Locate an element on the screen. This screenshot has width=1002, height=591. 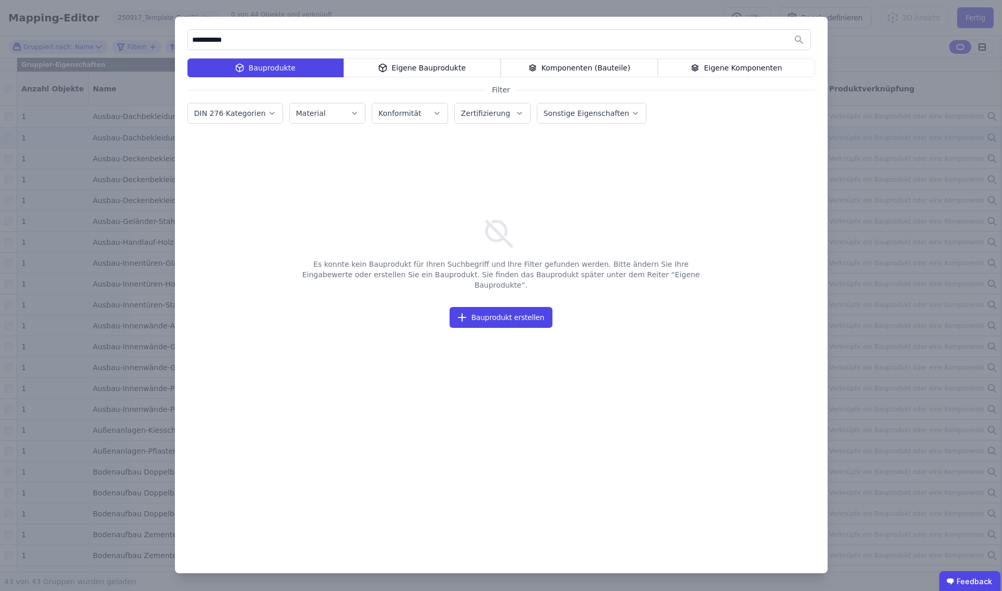
label: Zertifizierung is located at coordinates (487, 113).